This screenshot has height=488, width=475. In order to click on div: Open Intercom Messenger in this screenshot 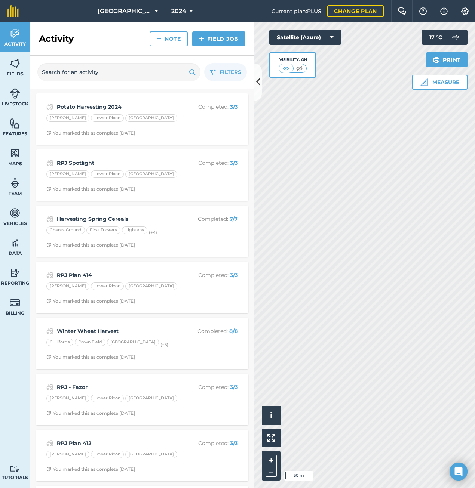, I will do `click(458, 472)`.